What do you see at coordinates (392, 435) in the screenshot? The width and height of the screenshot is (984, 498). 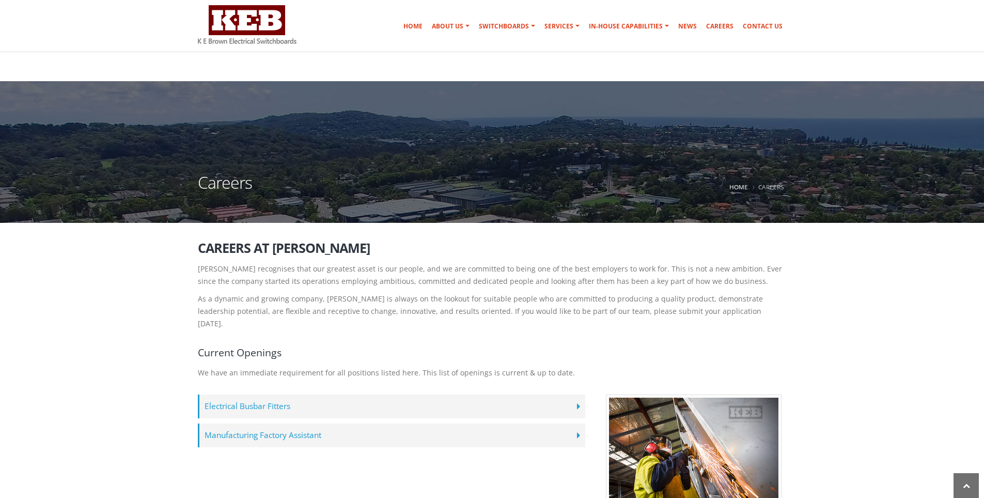 I see `label: Manufacturing Factory Assistant` at bounding box center [392, 435].